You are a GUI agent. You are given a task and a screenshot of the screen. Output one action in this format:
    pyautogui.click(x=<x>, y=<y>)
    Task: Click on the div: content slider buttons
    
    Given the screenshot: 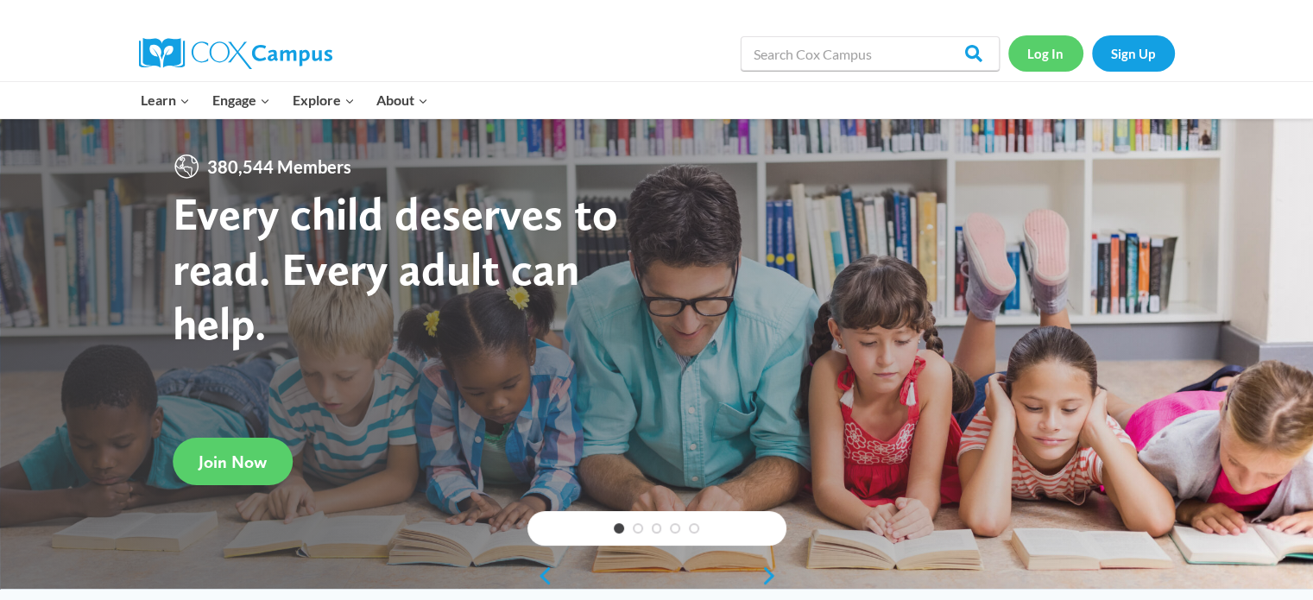 What is the action you would take?
    pyautogui.click(x=657, y=576)
    